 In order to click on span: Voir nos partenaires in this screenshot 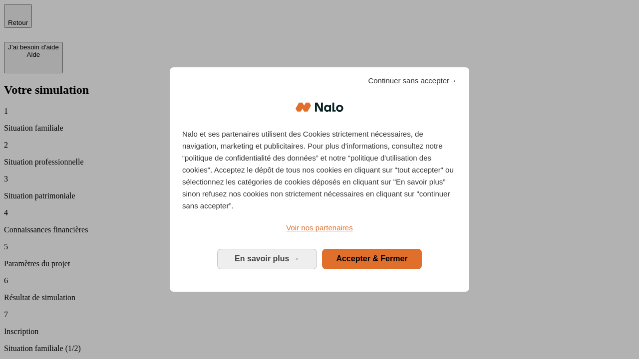, I will do `click(319, 228)`.